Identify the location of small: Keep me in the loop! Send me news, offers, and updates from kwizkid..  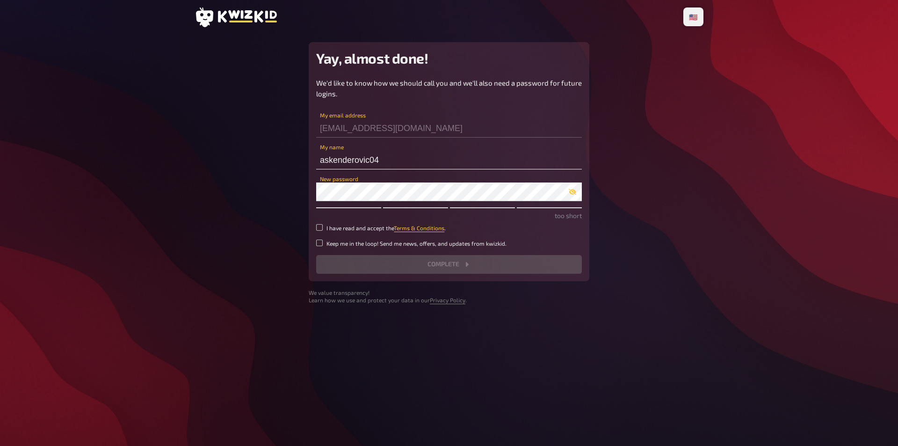
(416, 243).